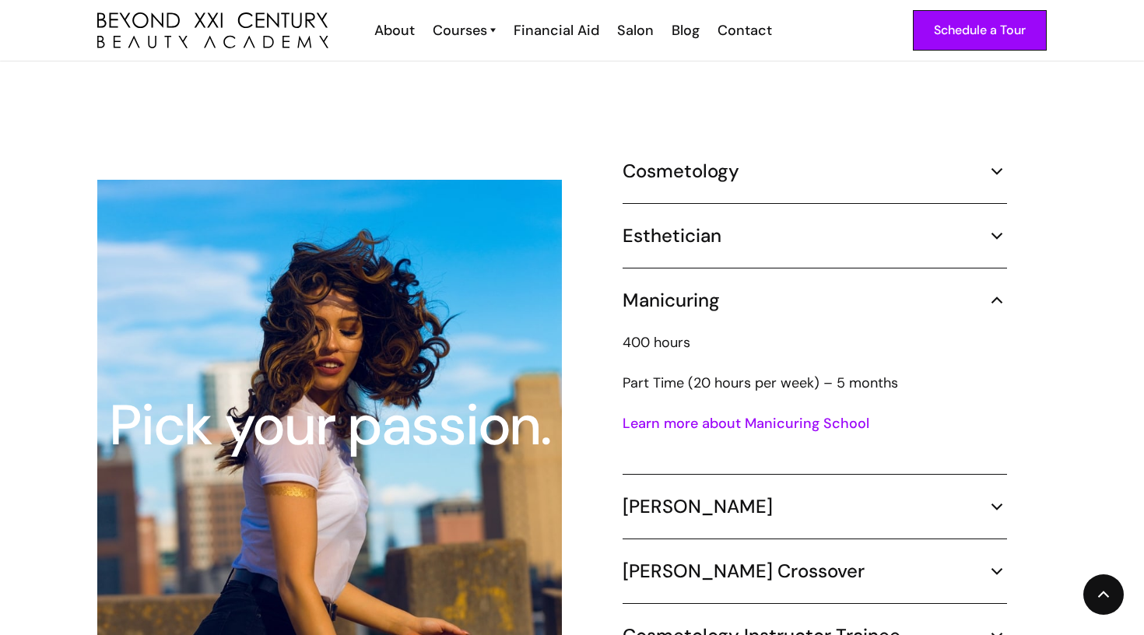  What do you see at coordinates (672, 236) in the screenshot?
I see `h5: Esthetician` at bounding box center [672, 236].